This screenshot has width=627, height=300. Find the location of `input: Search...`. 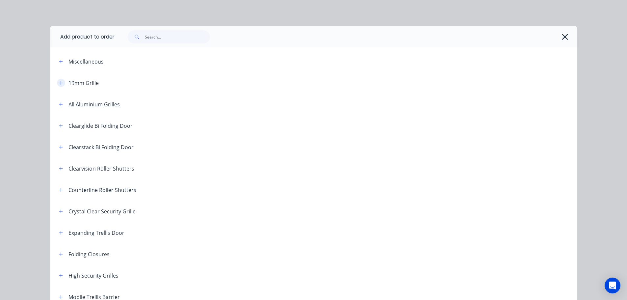

input: Search... is located at coordinates (177, 37).